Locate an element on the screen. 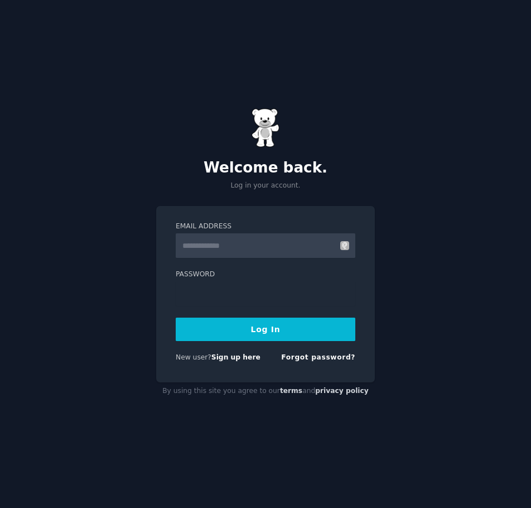 The image size is (531, 508). a: terms is located at coordinates (291, 391).